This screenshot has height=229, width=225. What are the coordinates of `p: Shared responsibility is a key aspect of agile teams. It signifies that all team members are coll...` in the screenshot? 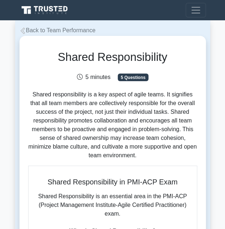 It's located at (113, 125).